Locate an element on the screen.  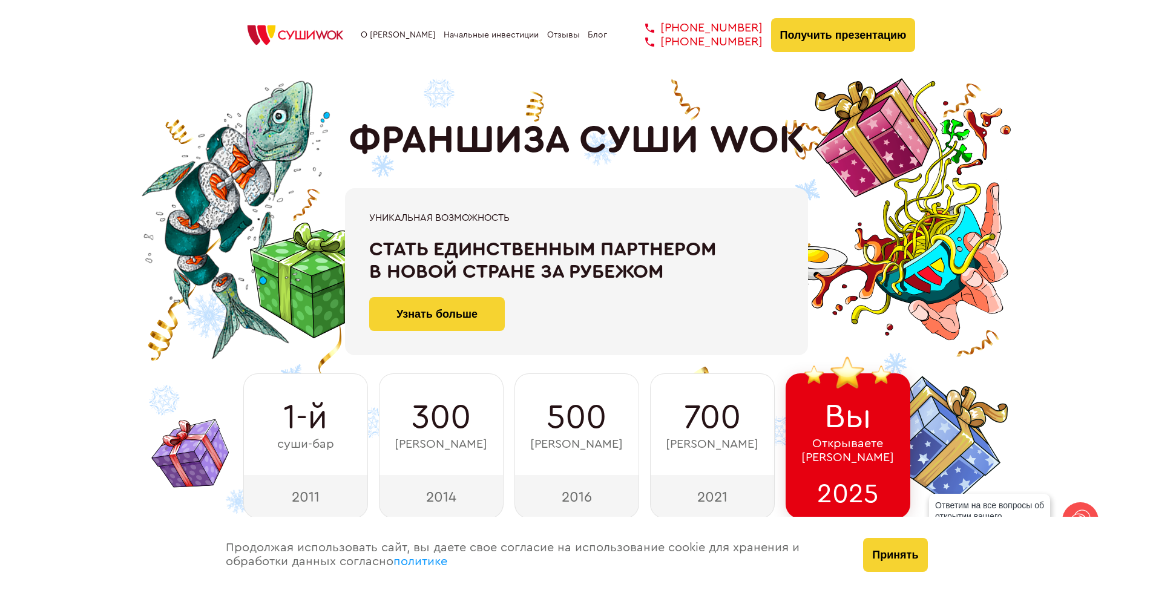
h1: ФРАНШИЗА СУШИ WOK is located at coordinates (577, 140).